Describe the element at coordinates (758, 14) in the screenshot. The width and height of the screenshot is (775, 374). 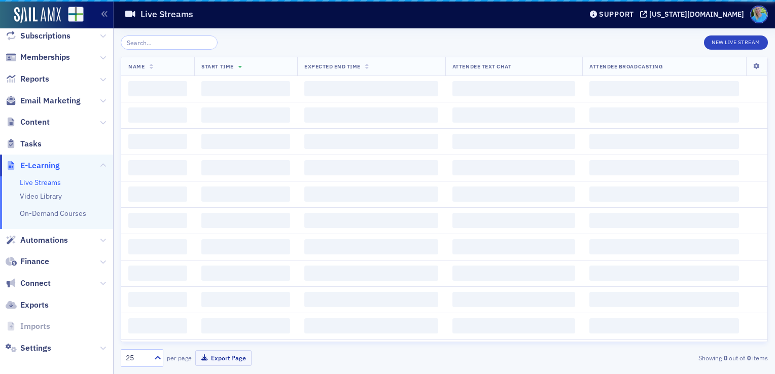
I see `span: Profile` at that location.